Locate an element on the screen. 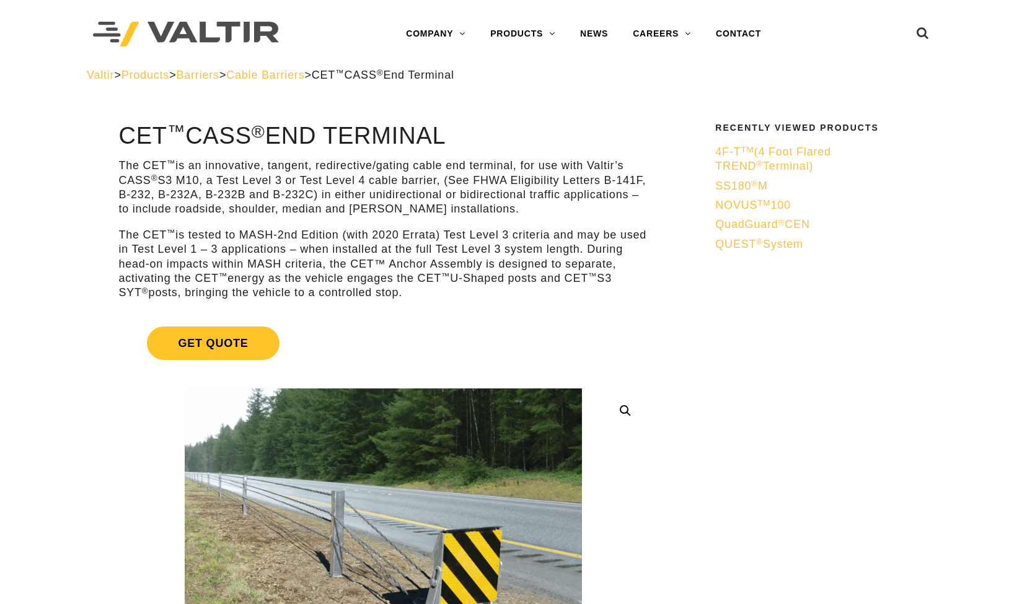  span: 4F-T (4 Foot Flared TREND Terminal) is located at coordinates (773, 159).